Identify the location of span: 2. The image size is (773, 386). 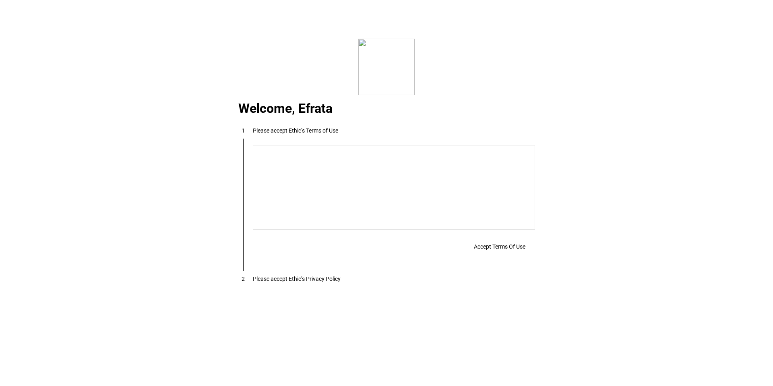
(243, 279).